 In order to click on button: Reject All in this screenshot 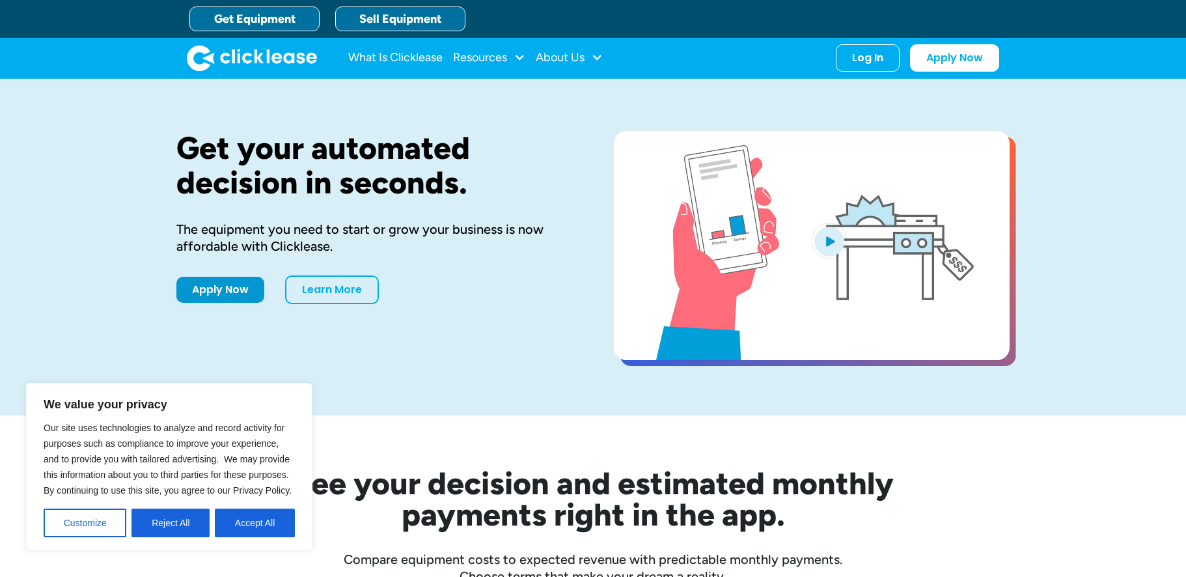, I will do `click(170, 523)`.